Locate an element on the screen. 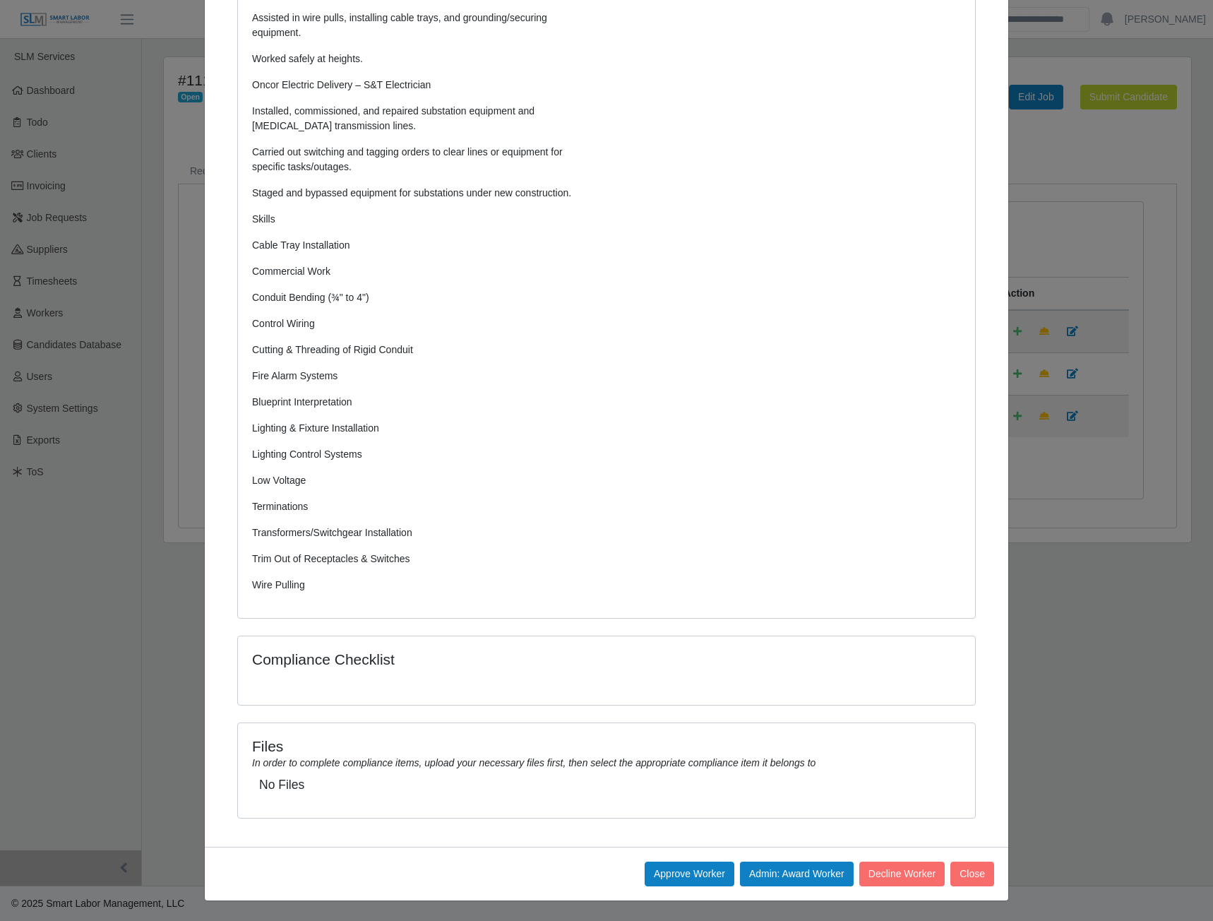  button: Close is located at coordinates (972, 874).